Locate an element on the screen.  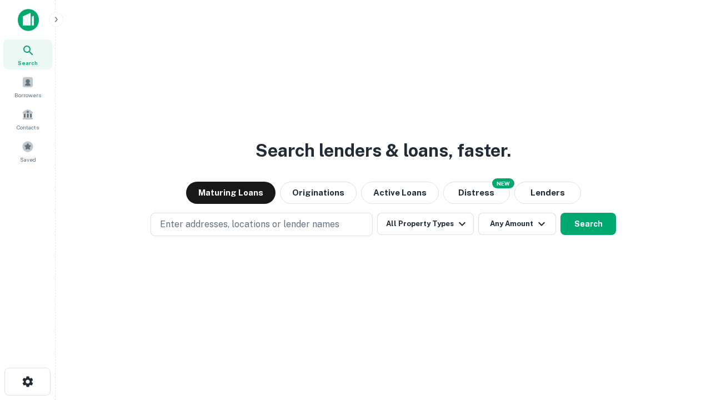
div: Search is located at coordinates (28, 54).